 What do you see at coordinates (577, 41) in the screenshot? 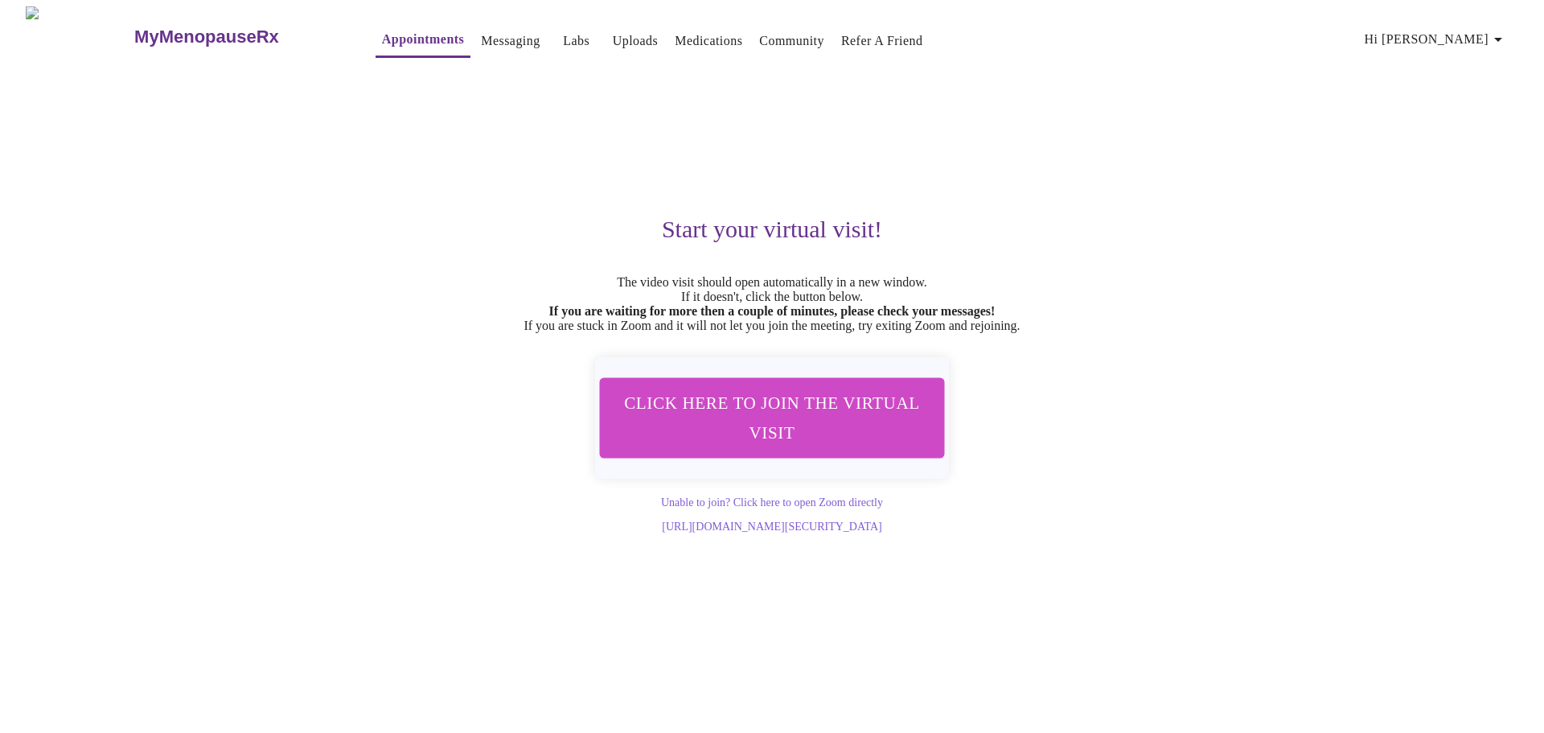
I see `button: Labs` at bounding box center [577, 41].